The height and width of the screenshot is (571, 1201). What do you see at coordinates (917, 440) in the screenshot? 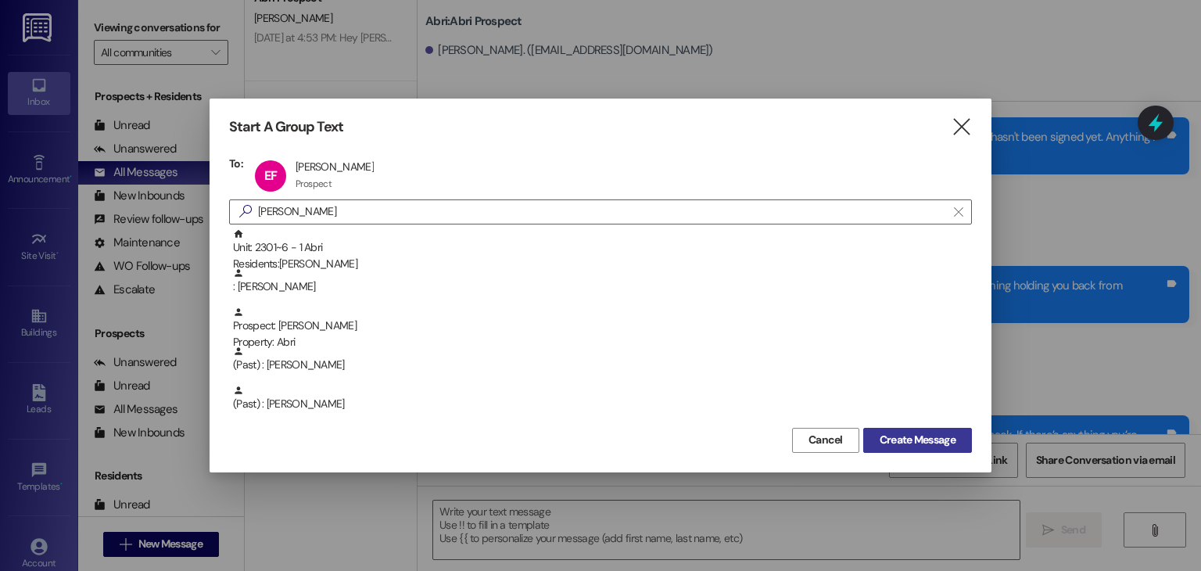
I see `button: Create Message` at bounding box center [917, 440].